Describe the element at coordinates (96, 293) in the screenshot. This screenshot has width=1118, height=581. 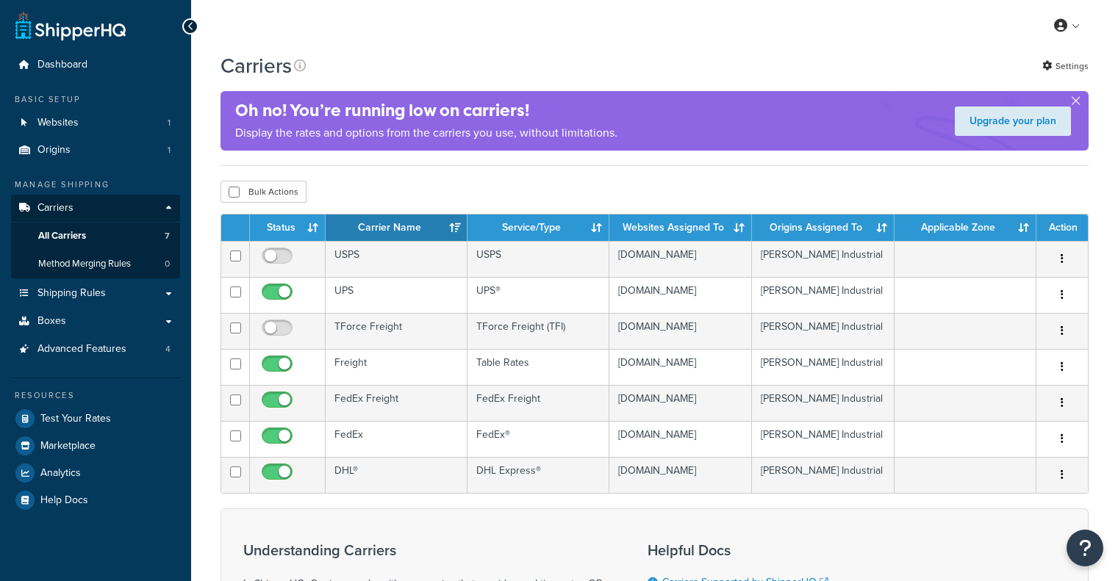
I see `li: Shipping Rules` at that location.